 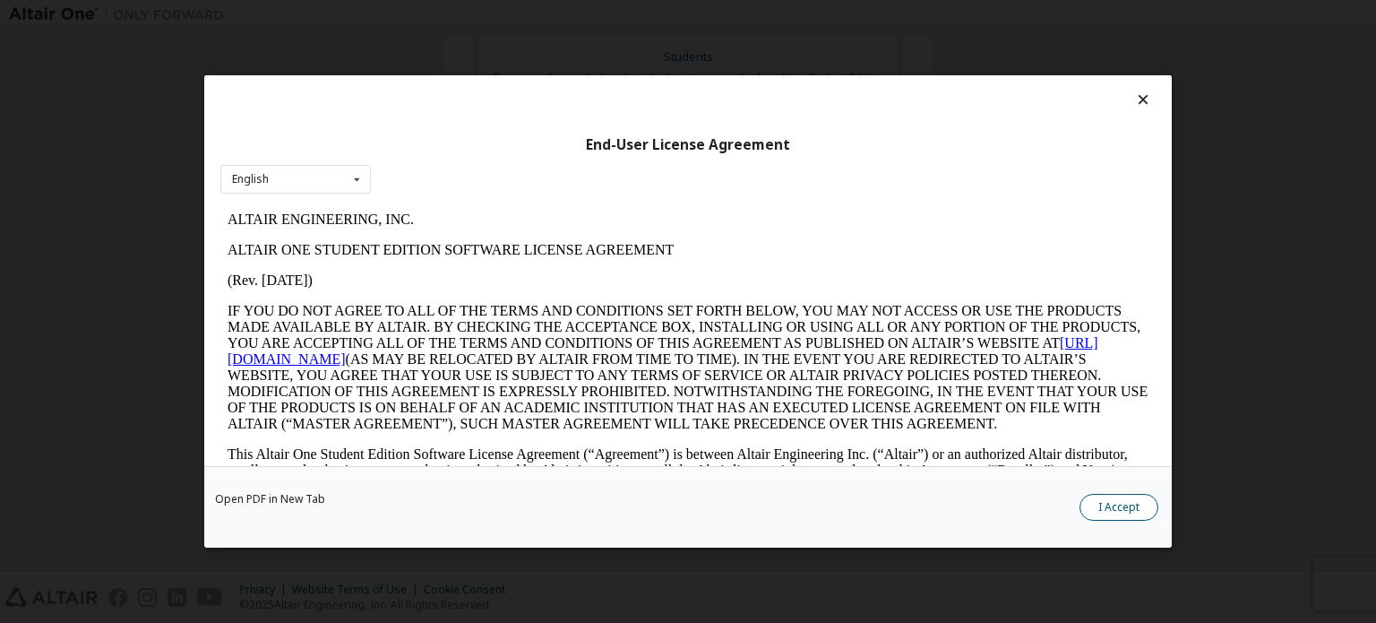 What do you see at coordinates (250, 179) in the screenshot?
I see `div: English` at bounding box center [250, 179].